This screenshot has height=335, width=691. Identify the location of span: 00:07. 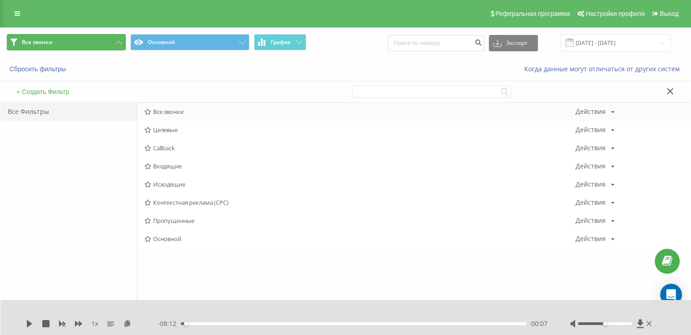
(539, 324).